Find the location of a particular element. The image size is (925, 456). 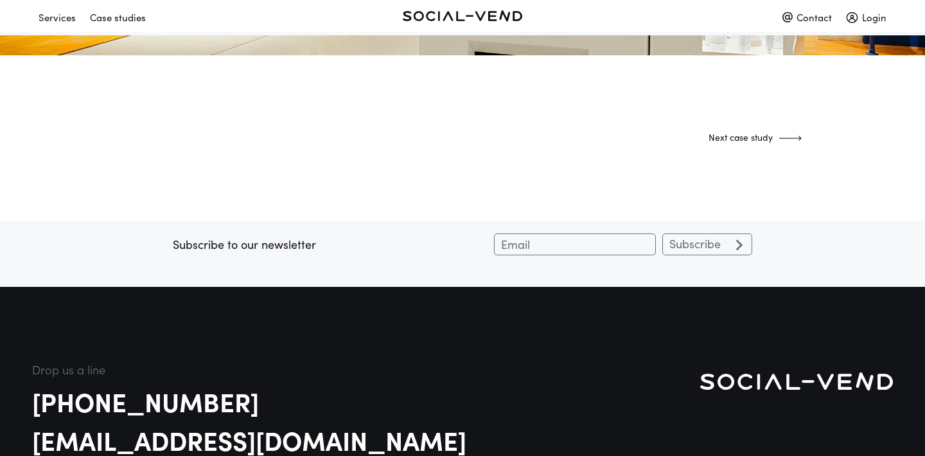

div: Case studies is located at coordinates (118, 17).